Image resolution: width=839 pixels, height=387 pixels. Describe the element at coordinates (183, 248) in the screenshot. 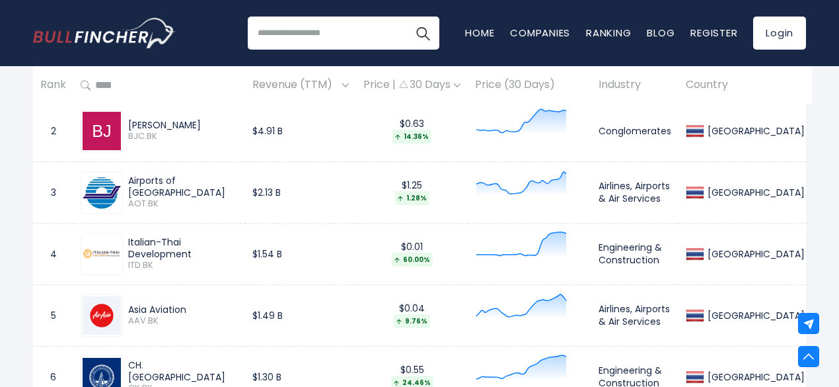

I see `div: Italian-Thai Development` at that location.